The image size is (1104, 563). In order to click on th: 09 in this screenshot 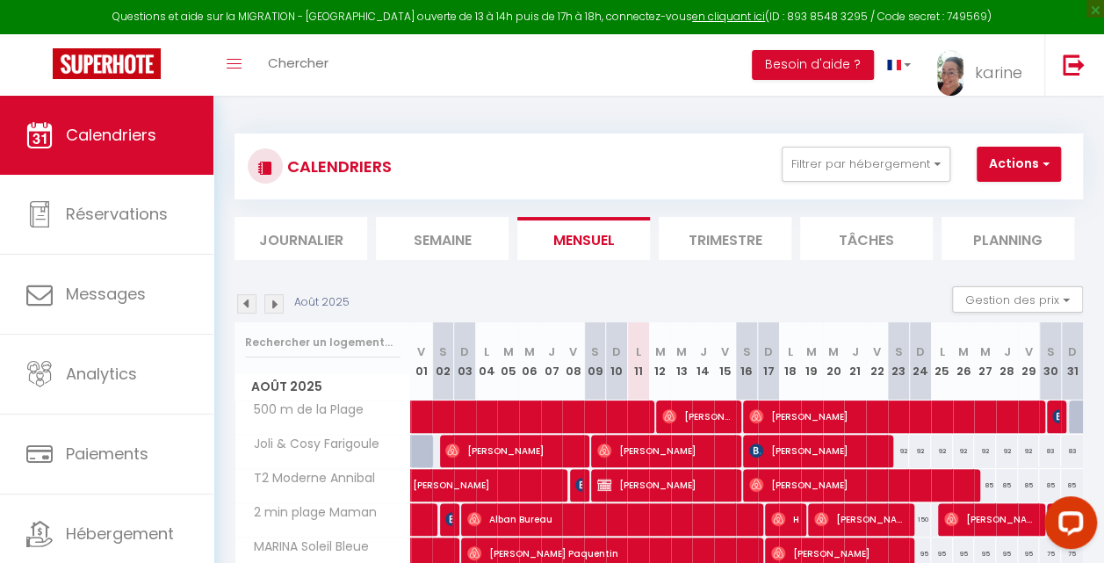, I will do `click(595, 361)`.